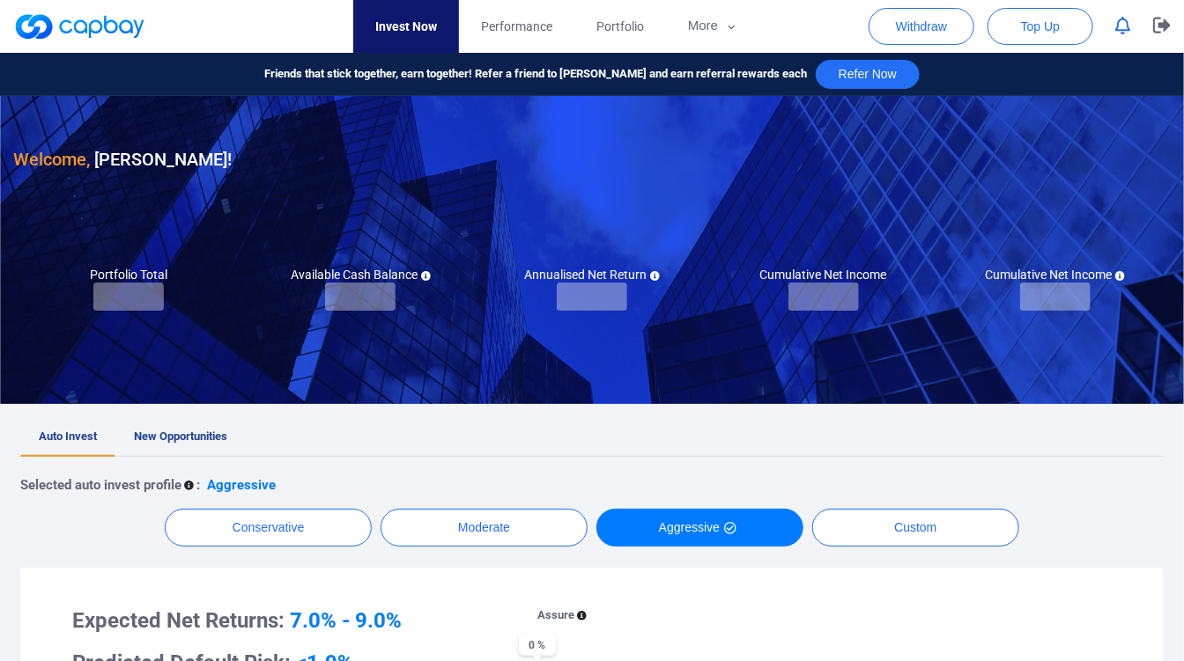 The image size is (1184, 661). I want to click on span: 7.0% - 9.0%, so click(345, 621).